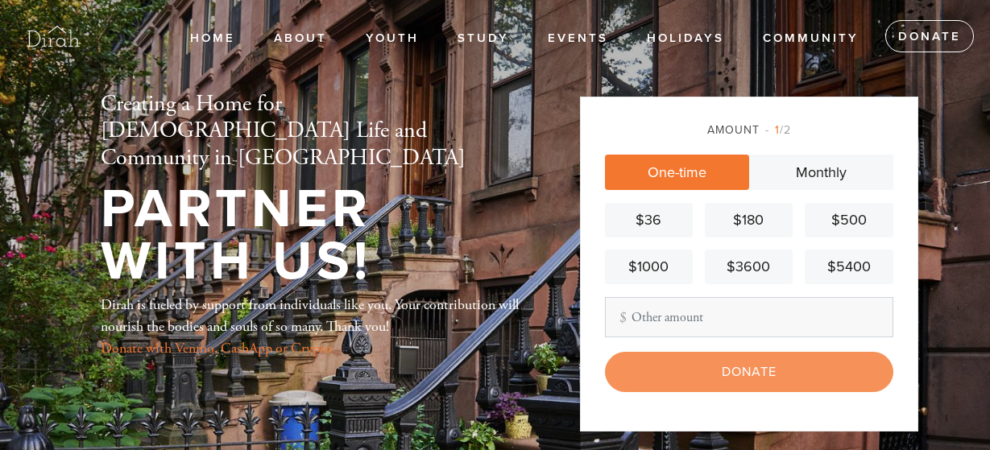 The height and width of the screenshot is (450, 990). What do you see at coordinates (811, 39) in the screenshot?
I see `a: Community` at bounding box center [811, 39].